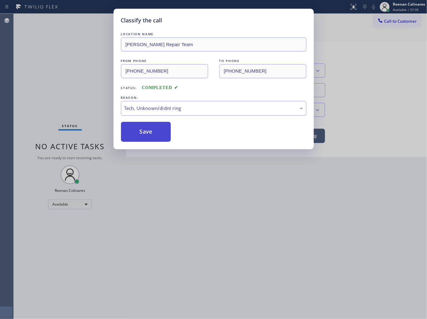 This screenshot has height=319, width=427. What do you see at coordinates (263, 71) in the screenshot?
I see `input: To phone` at bounding box center [263, 71].